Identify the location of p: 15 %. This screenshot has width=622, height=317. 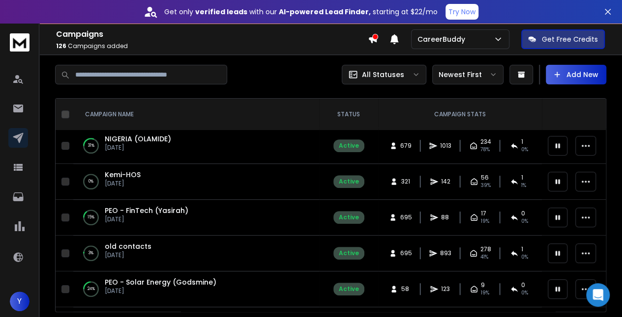
(91, 218).